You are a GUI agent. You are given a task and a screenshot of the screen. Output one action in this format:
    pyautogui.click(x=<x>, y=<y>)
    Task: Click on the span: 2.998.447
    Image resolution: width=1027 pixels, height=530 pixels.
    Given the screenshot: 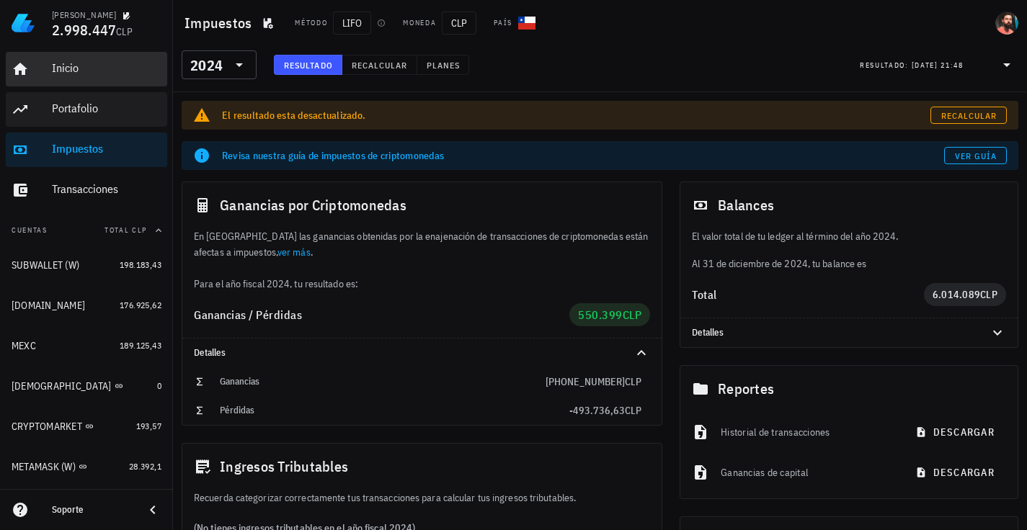 What is the action you would take?
    pyautogui.click(x=84, y=30)
    